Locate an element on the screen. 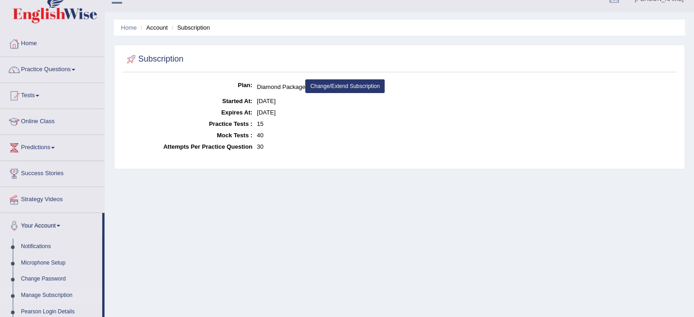  li: Subscription is located at coordinates (189, 27).